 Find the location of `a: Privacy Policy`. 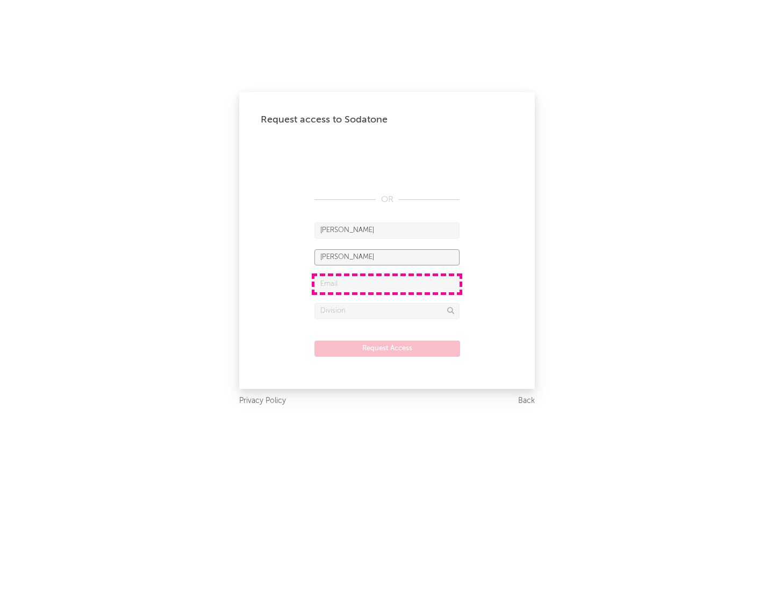

a: Privacy Policy is located at coordinates (262, 401).